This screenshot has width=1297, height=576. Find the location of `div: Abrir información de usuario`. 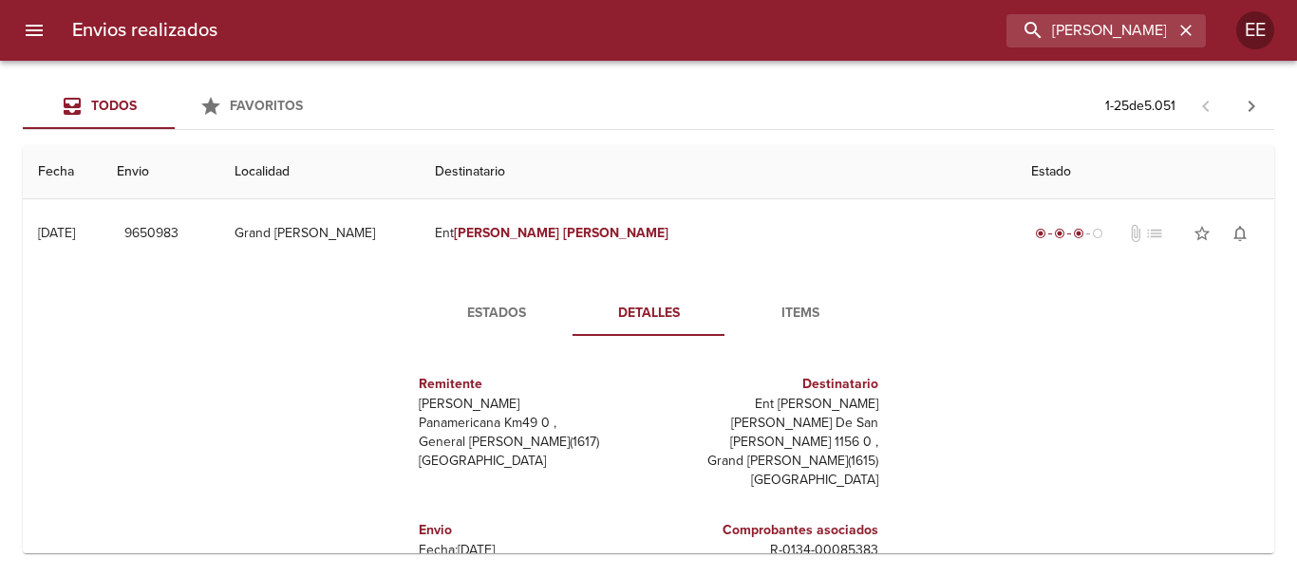

div: Abrir información de usuario is located at coordinates (1255, 30).